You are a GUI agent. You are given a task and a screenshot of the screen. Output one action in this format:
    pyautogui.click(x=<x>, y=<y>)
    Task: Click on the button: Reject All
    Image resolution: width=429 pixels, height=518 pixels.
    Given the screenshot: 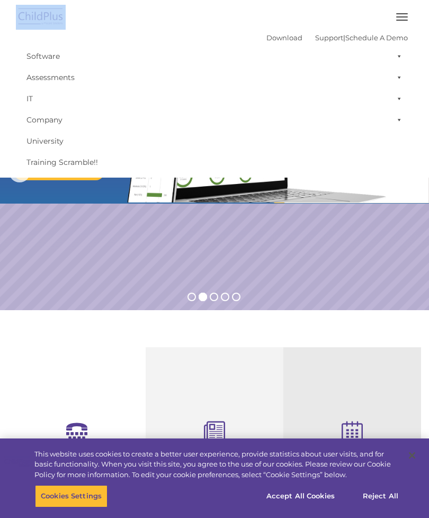 What is the action you would take?
    pyautogui.click(x=381, y=496)
    